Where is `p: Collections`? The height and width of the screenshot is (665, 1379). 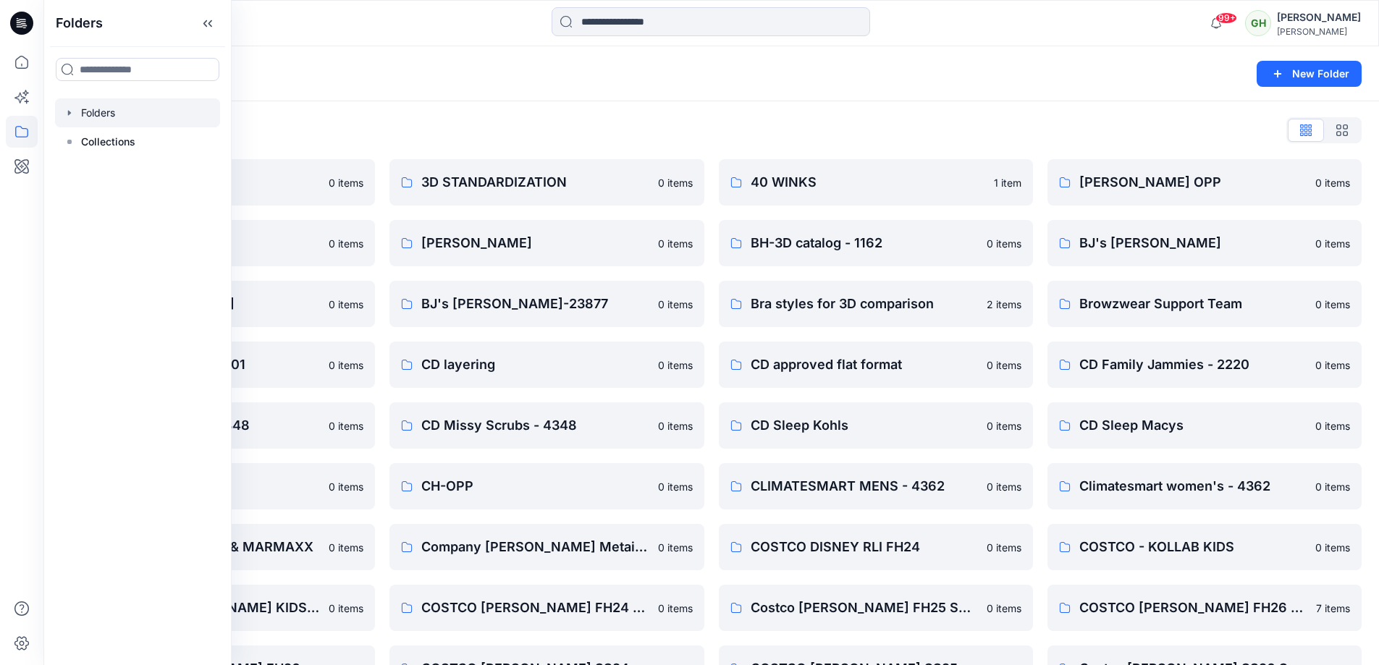
p: Collections is located at coordinates (108, 142).